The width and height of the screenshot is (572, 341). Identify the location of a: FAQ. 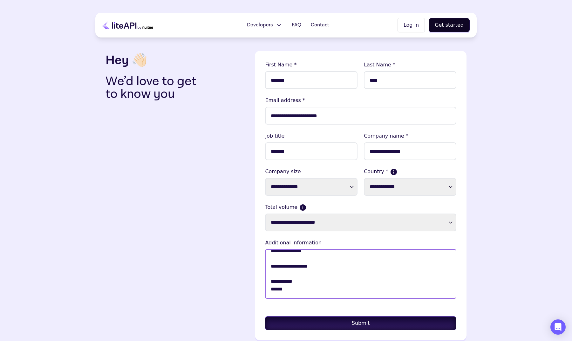
(296, 25).